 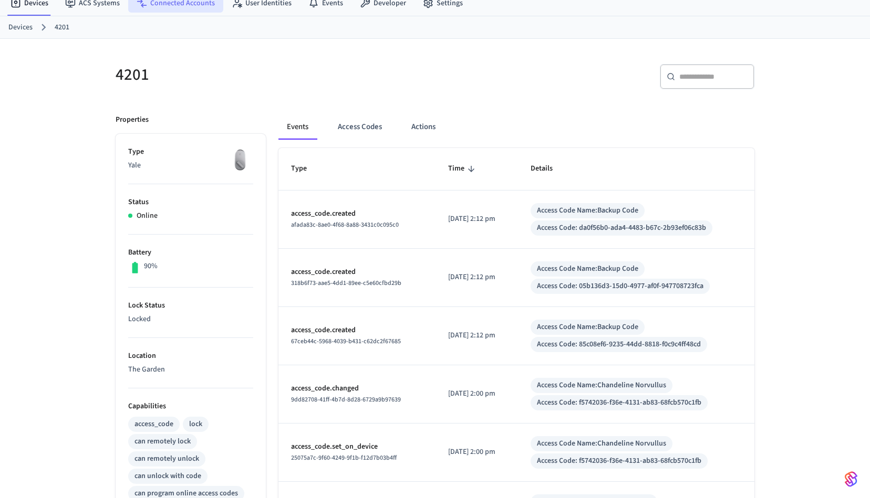 I want to click on span: Time, so click(x=463, y=169).